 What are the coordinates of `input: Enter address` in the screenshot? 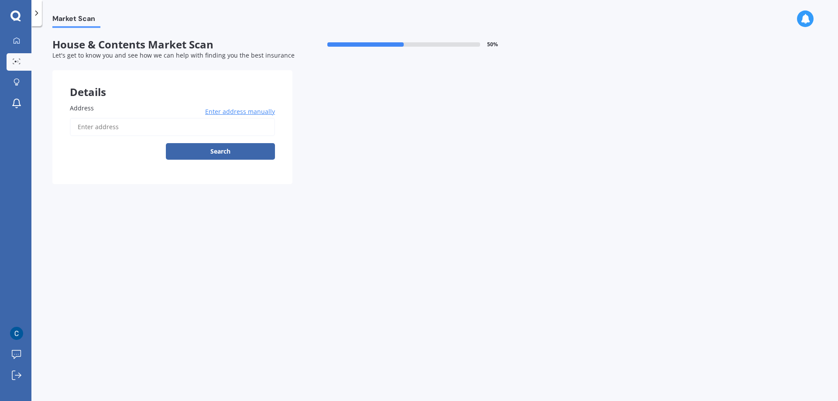 It's located at (172, 127).